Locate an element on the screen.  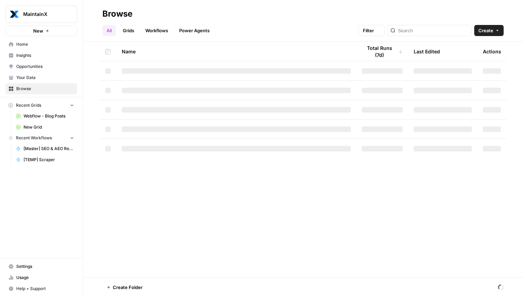
div: Name is located at coordinates (236, 51).